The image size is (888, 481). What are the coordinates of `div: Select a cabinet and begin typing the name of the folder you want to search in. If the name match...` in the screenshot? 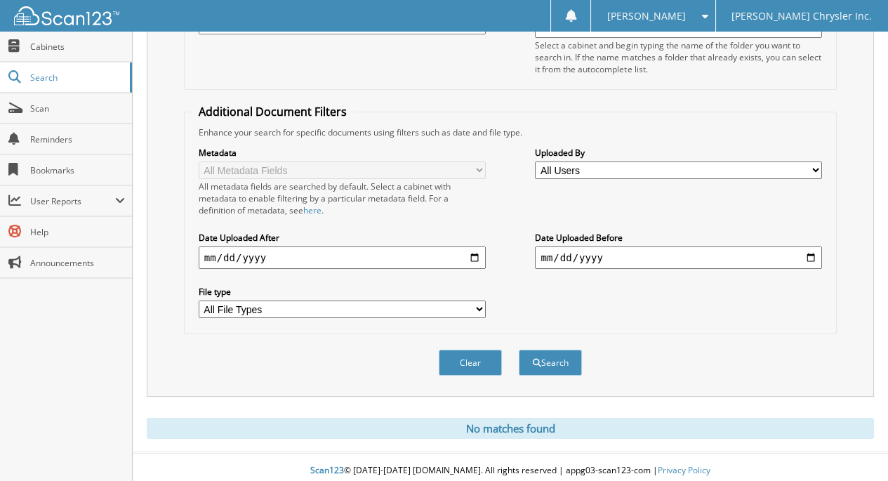 It's located at (678, 57).